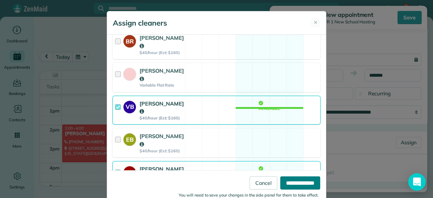 This screenshot has width=433, height=198. What do you see at coordinates (130, 106) in the screenshot?
I see `strong: VB` at bounding box center [130, 106].